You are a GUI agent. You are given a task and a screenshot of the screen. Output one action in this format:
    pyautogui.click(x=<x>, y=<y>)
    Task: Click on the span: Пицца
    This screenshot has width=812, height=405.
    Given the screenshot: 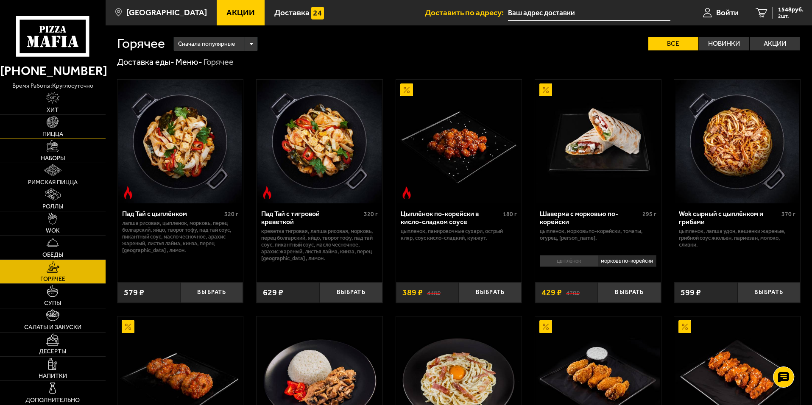 What is the action you would take?
    pyautogui.click(x=53, y=134)
    